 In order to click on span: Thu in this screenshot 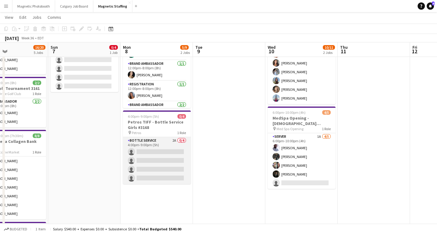, I will do `click(343, 47)`.